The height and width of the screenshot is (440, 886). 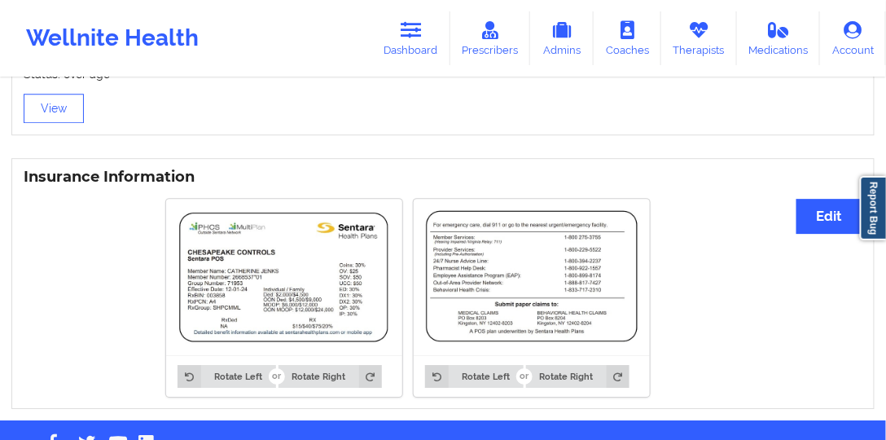 I want to click on a: Therapists, so click(x=699, y=38).